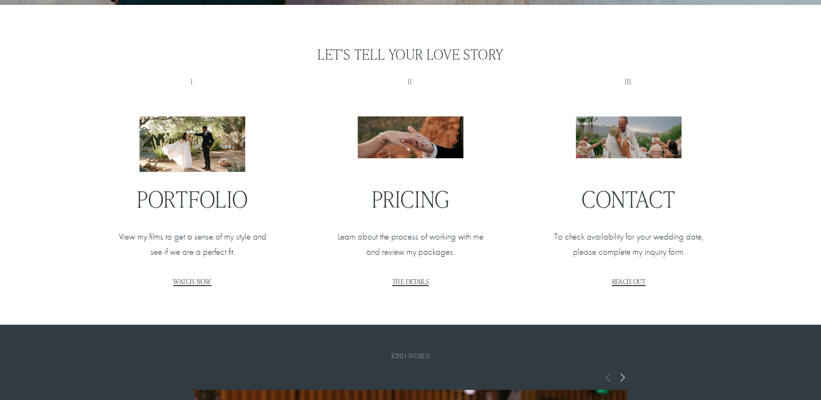 The width and height of the screenshot is (821, 400). Describe the element at coordinates (410, 282) in the screenshot. I see `a: THE DETAILS` at that location.